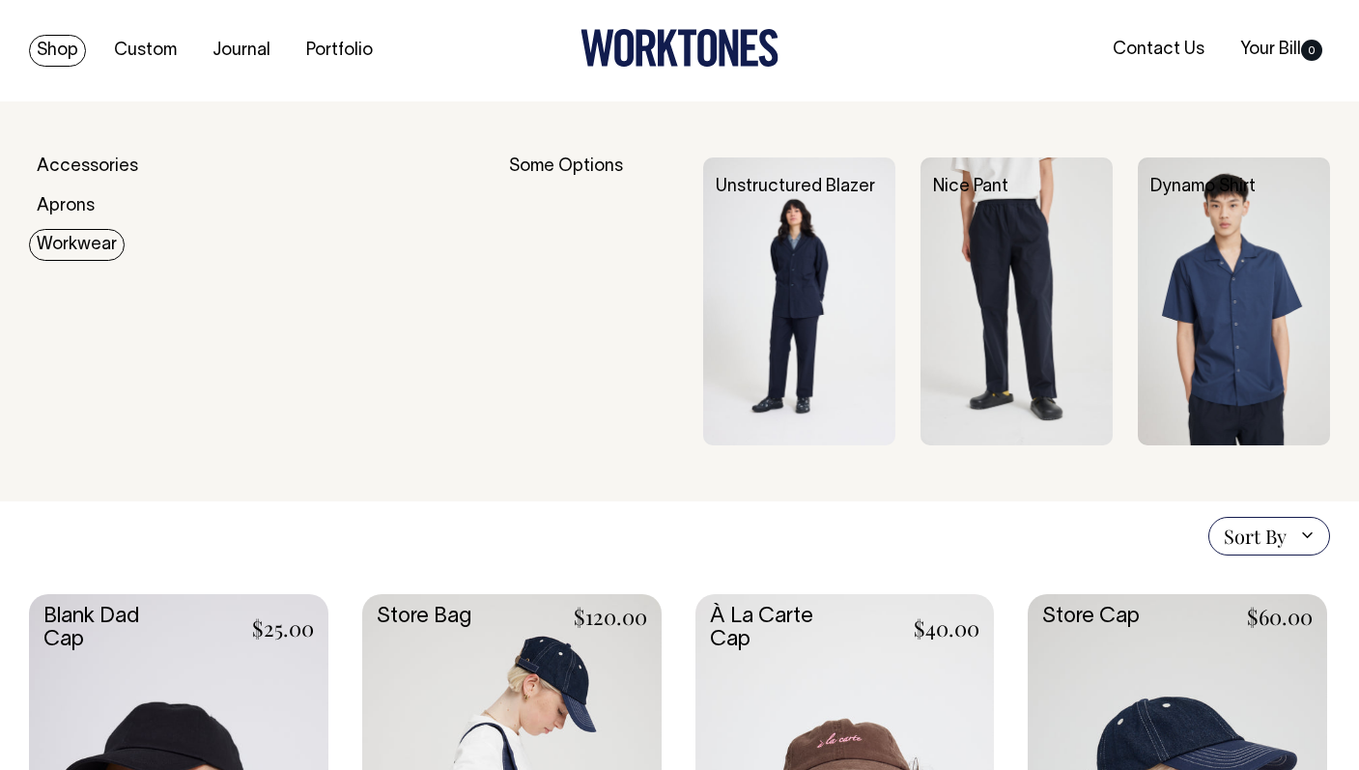  I want to click on a: Portfolio, so click(339, 50).